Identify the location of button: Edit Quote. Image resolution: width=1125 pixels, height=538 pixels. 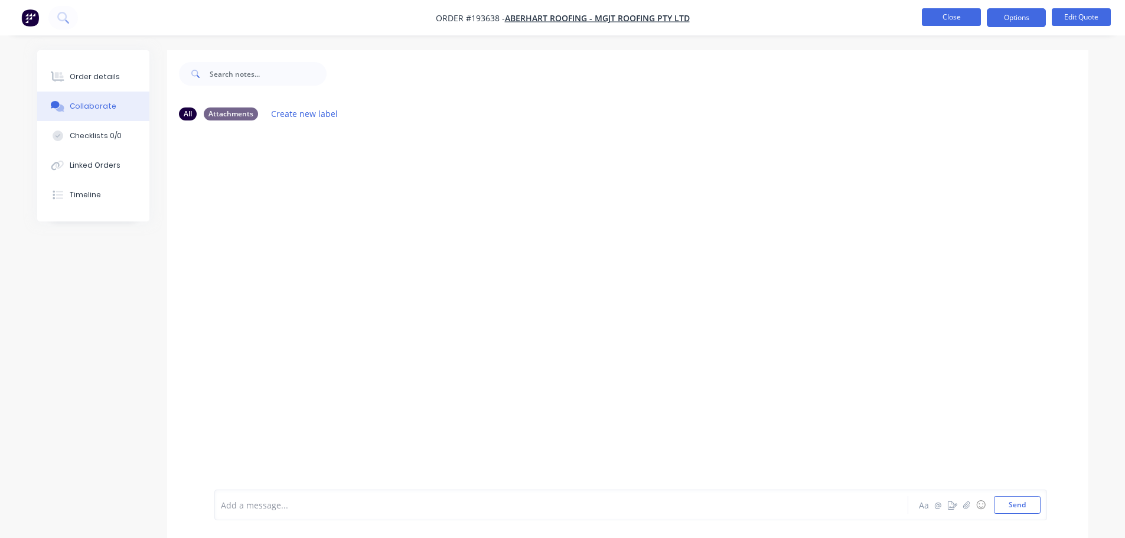
(1081, 17).